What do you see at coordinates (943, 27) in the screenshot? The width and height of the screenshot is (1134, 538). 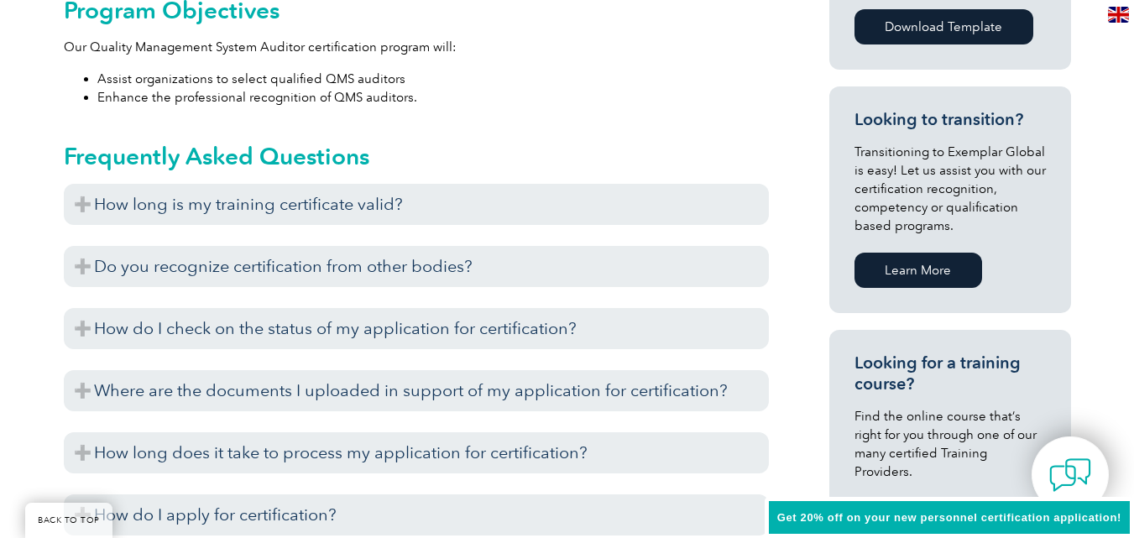 I see `a: Download Template` at bounding box center [943, 27].